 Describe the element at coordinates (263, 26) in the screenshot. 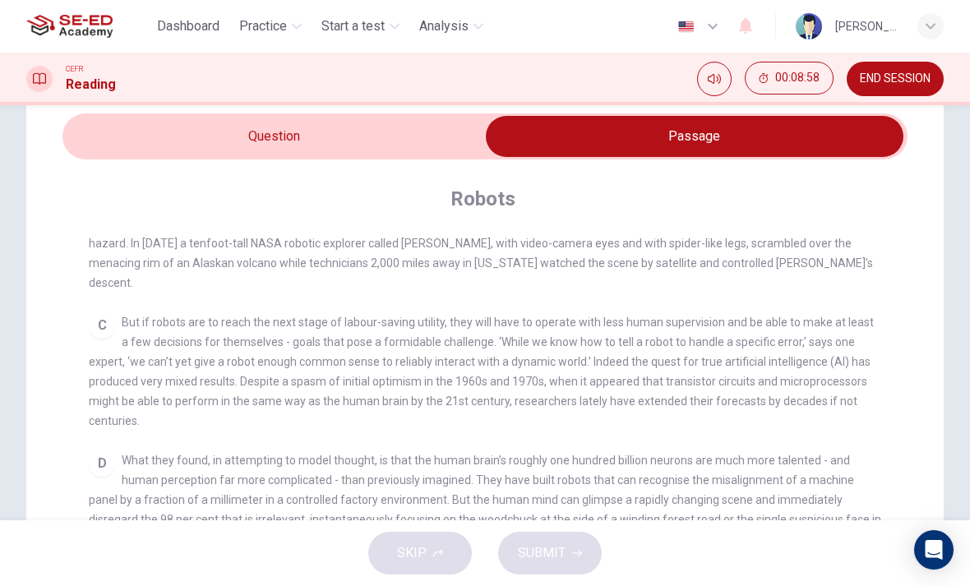

I see `span: Practice` at that location.